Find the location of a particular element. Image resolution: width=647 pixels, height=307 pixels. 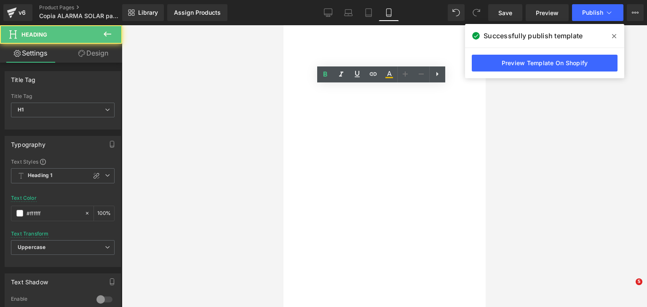

div: Text Transform is located at coordinates (30, 234).